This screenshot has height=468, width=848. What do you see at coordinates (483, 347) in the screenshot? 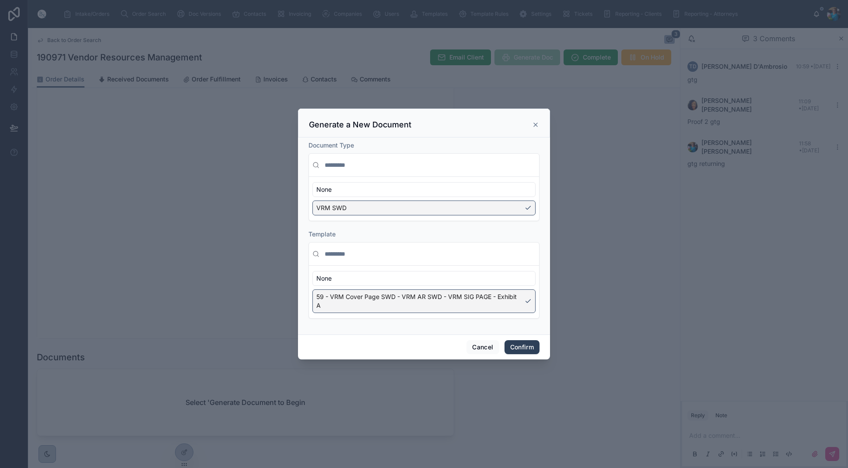
I see `button: Cancel` at bounding box center [483, 347].